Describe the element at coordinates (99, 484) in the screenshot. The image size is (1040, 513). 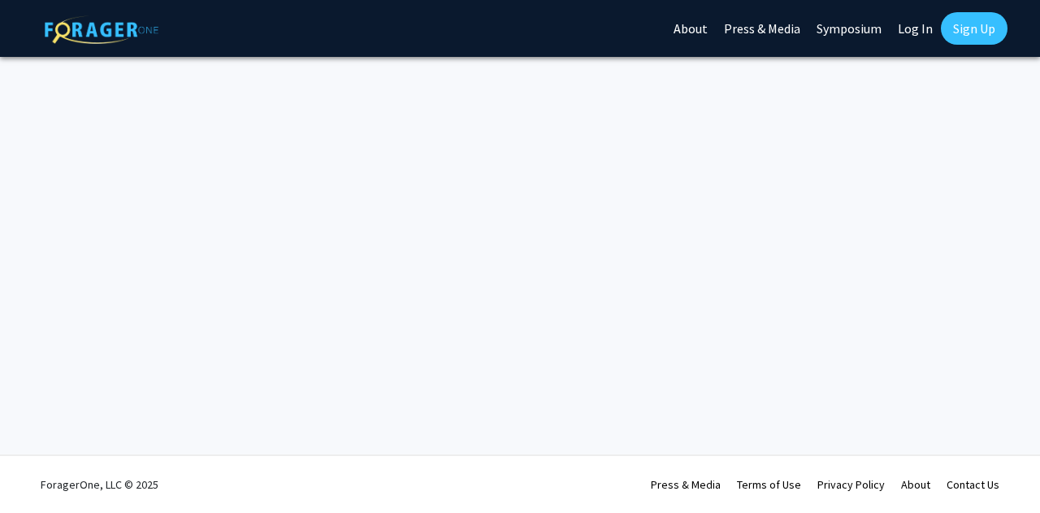
I see `div: ForagerOne, LLC © 2025` at that location.